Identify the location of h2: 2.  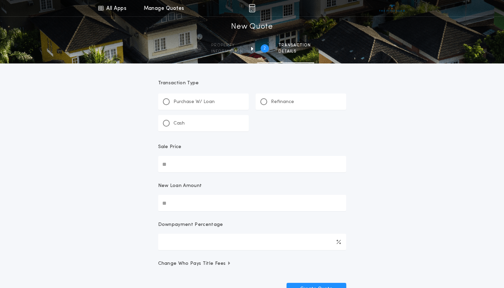
(264, 48).